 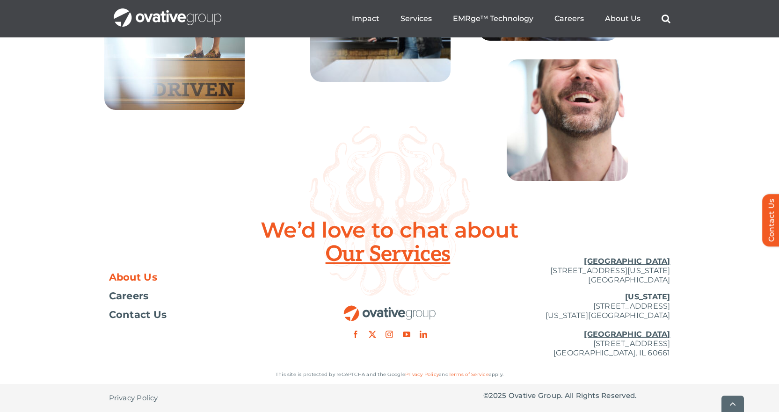 I want to click on span: 2025, so click(x=498, y=396).